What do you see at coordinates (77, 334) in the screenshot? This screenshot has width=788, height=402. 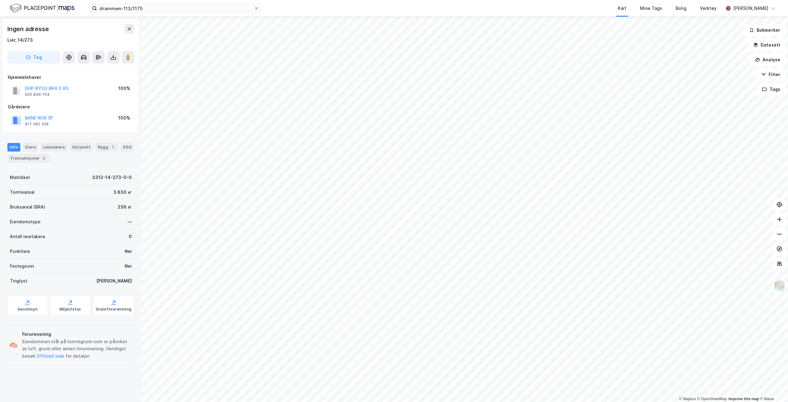 I see `div: Forurensning` at bounding box center [77, 334].